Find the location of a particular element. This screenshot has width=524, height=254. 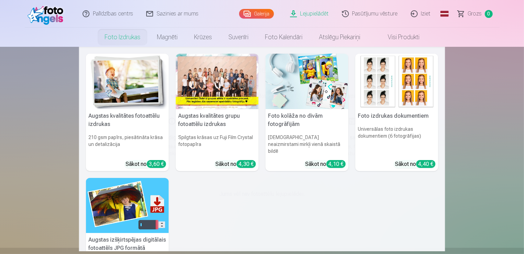

a: Foto izdrukas is located at coordinates (122, 37).